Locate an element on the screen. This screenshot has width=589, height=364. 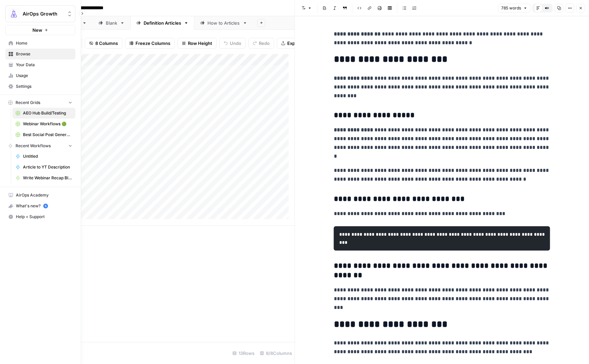
span: Redo is located at coordinates (264, 43).